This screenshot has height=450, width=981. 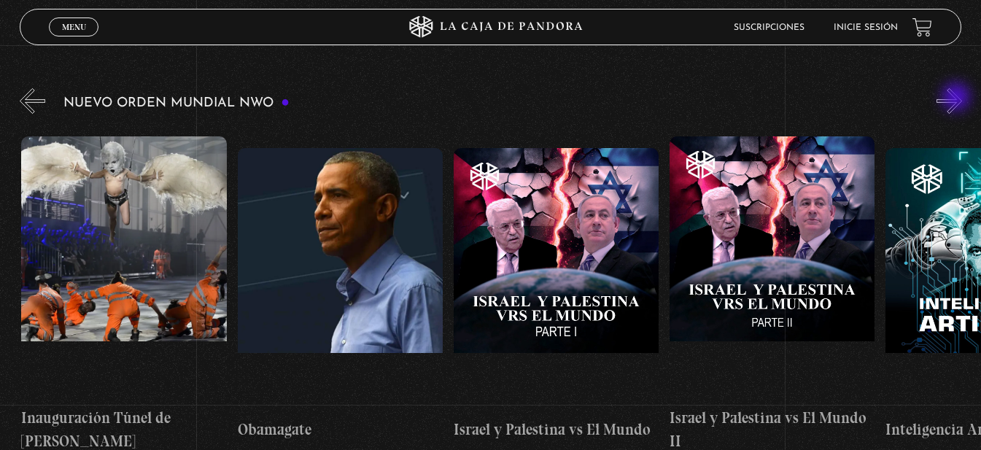 What do you see at coordinates (922, 27) in the screenshot?
I see `a: View your shopping cart` at bounding box center [922, 27].